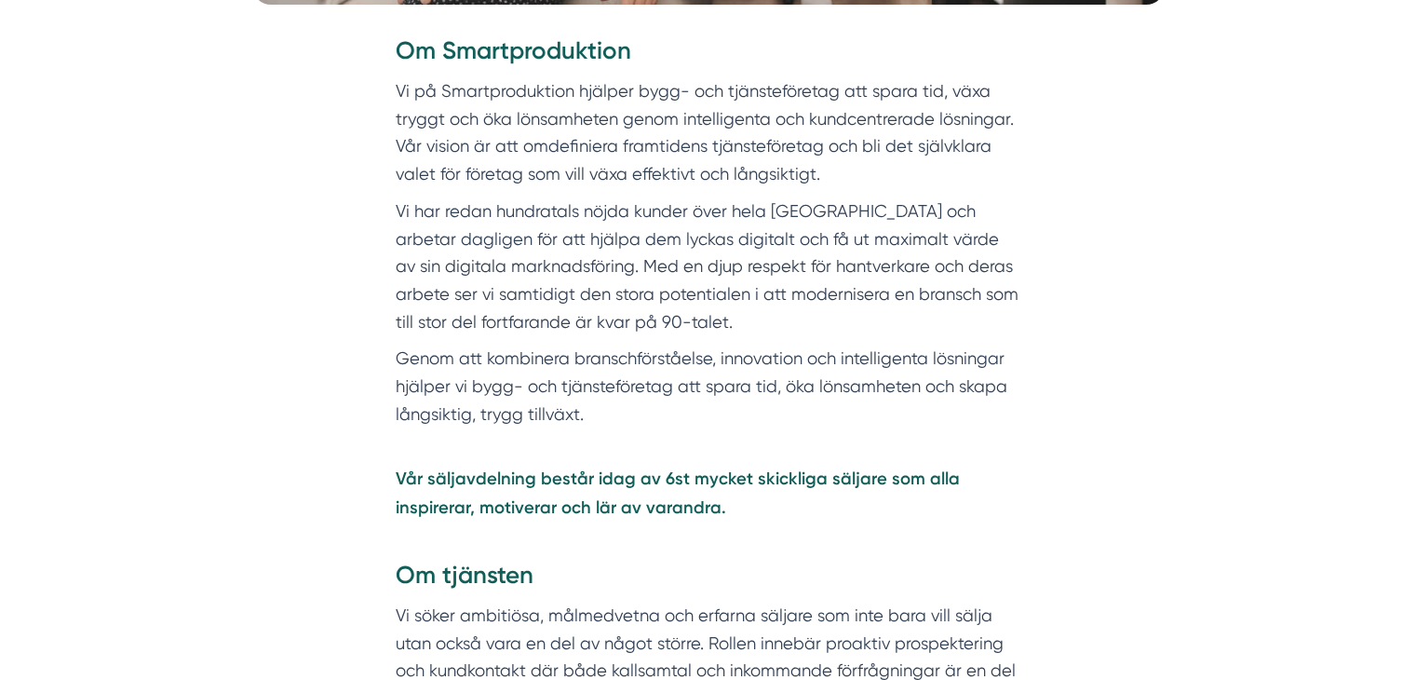 The width and height of the screenshot is (1416, 680). What do you see at coordinates (709, 132) in the screenshot?
I see `p: Vi på Smartproduktion hjälper bygg- och tjänsteföretag att spara tid, växa tryggt och öka lönsamh...` at bounding box center [709, 132].